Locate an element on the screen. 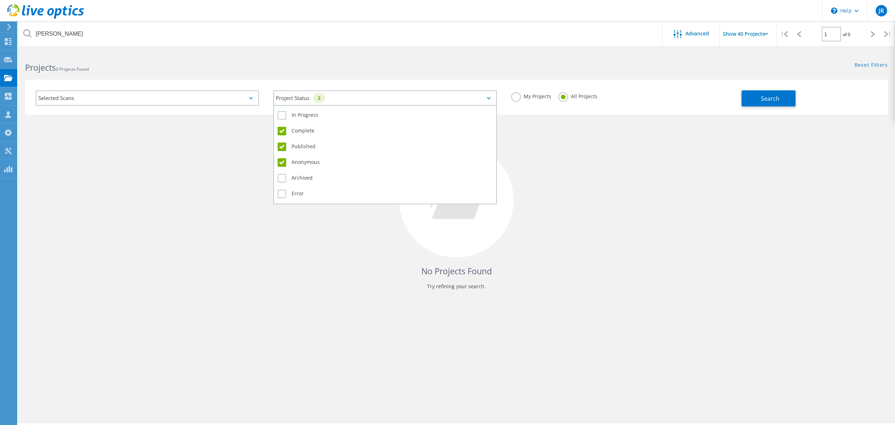  p: Try refining your search. is located at coordinates (456, 287).